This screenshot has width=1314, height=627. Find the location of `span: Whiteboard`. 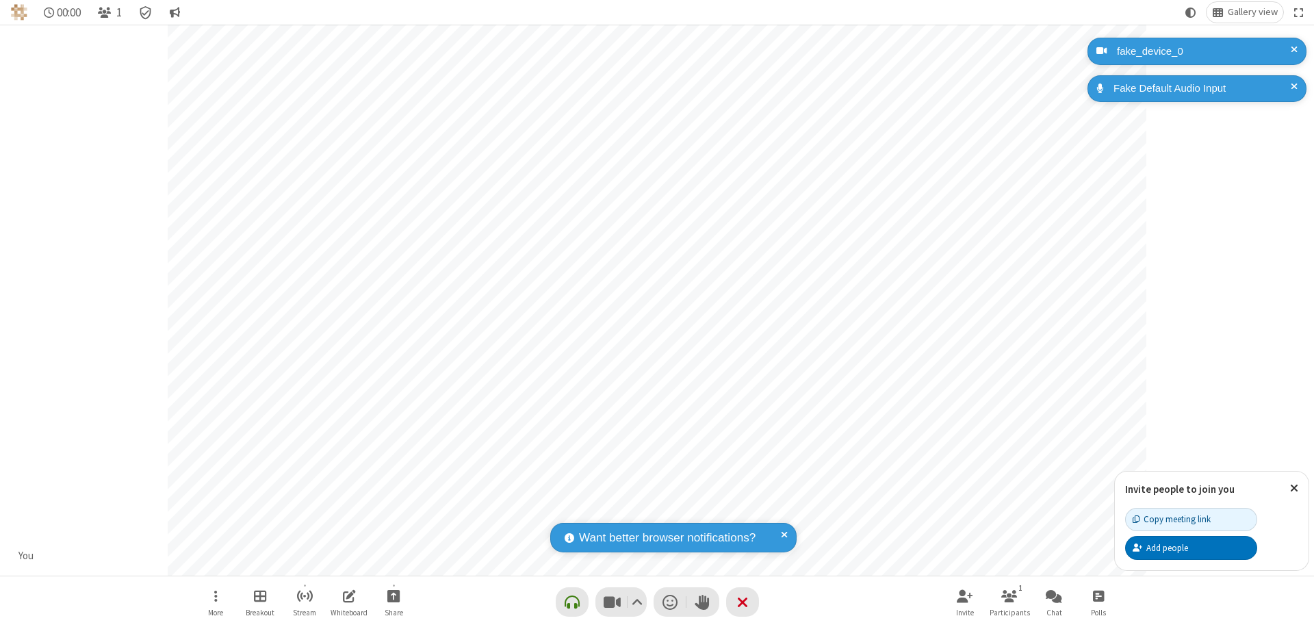

span: Whiteboard is located at coordinates (349, 612).